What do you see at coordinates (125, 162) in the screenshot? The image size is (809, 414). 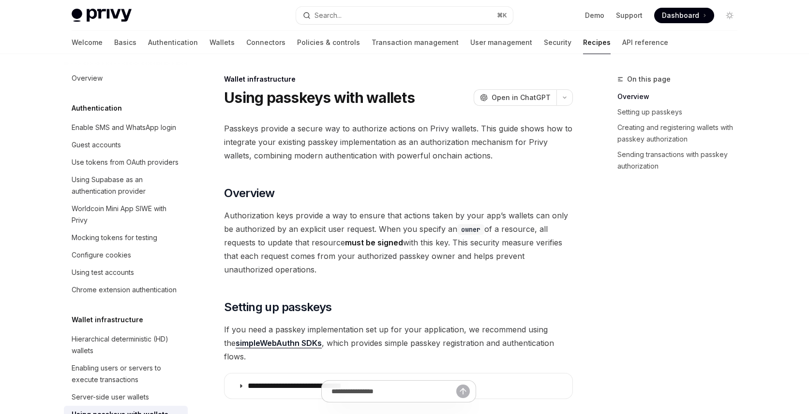 I see `div: Use tokens from OAuth providers` at bounding box center [125, 162].